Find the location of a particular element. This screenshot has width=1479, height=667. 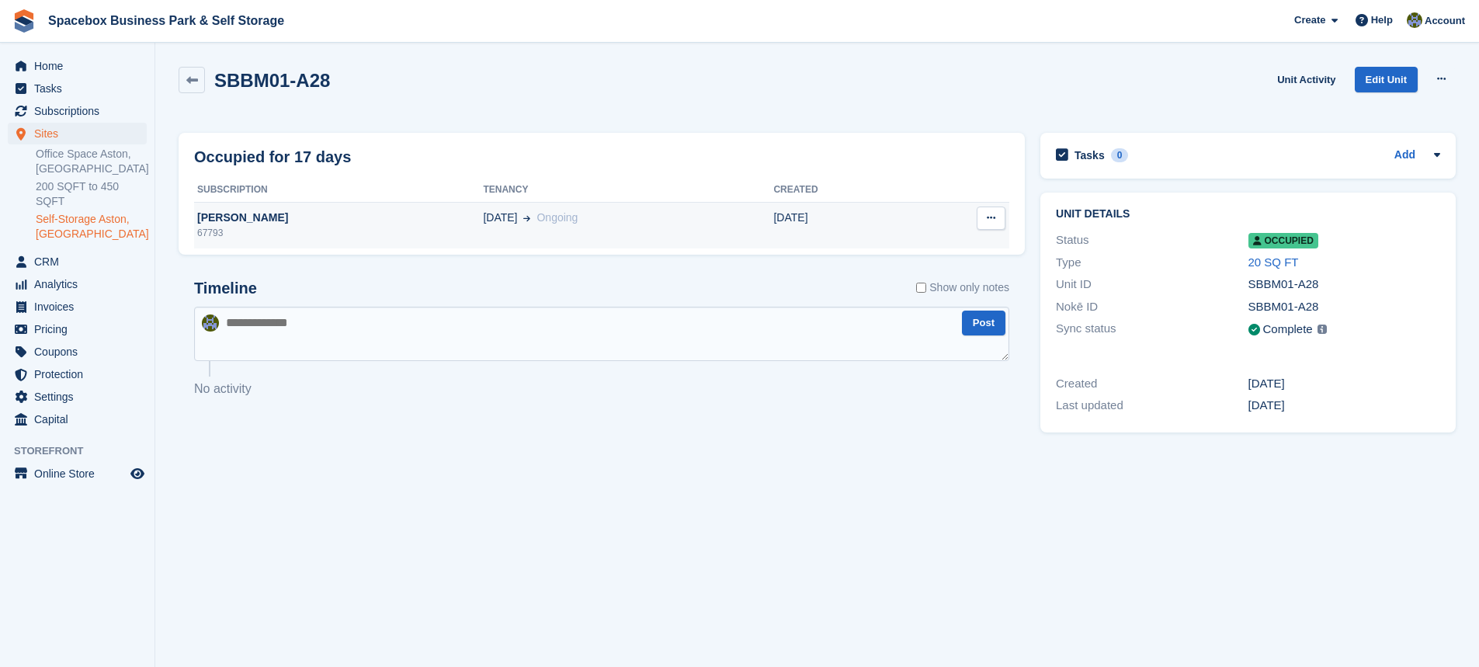

span: Ongoing is located at coordinates (556, 217).